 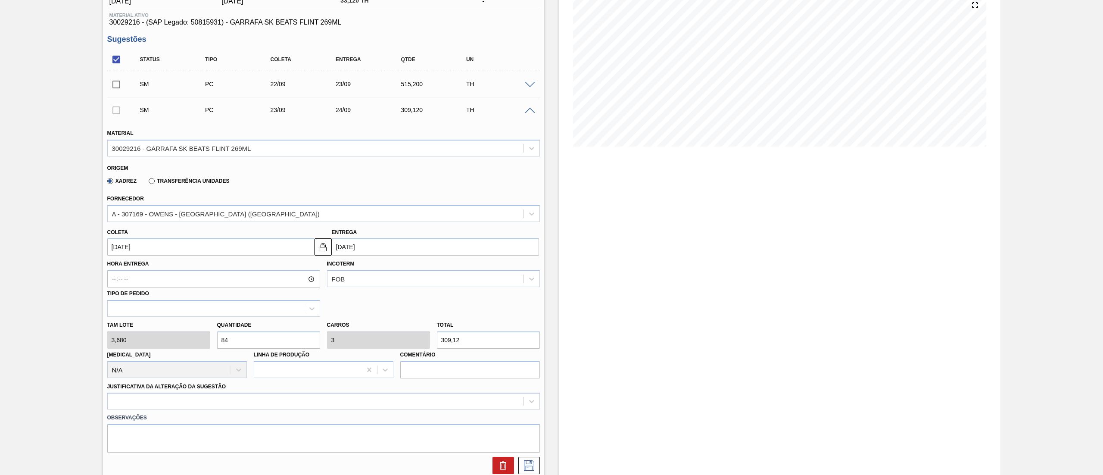 What do you see at coordinates (501, 59) in the screenshot?
I see `div: UN` at bounding box center [501, 59].